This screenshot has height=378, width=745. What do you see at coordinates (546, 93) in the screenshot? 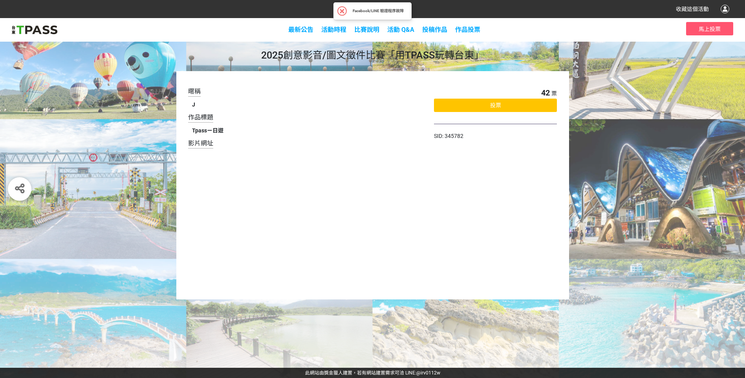
I see `span: 42` at bounding box center [546, 93].